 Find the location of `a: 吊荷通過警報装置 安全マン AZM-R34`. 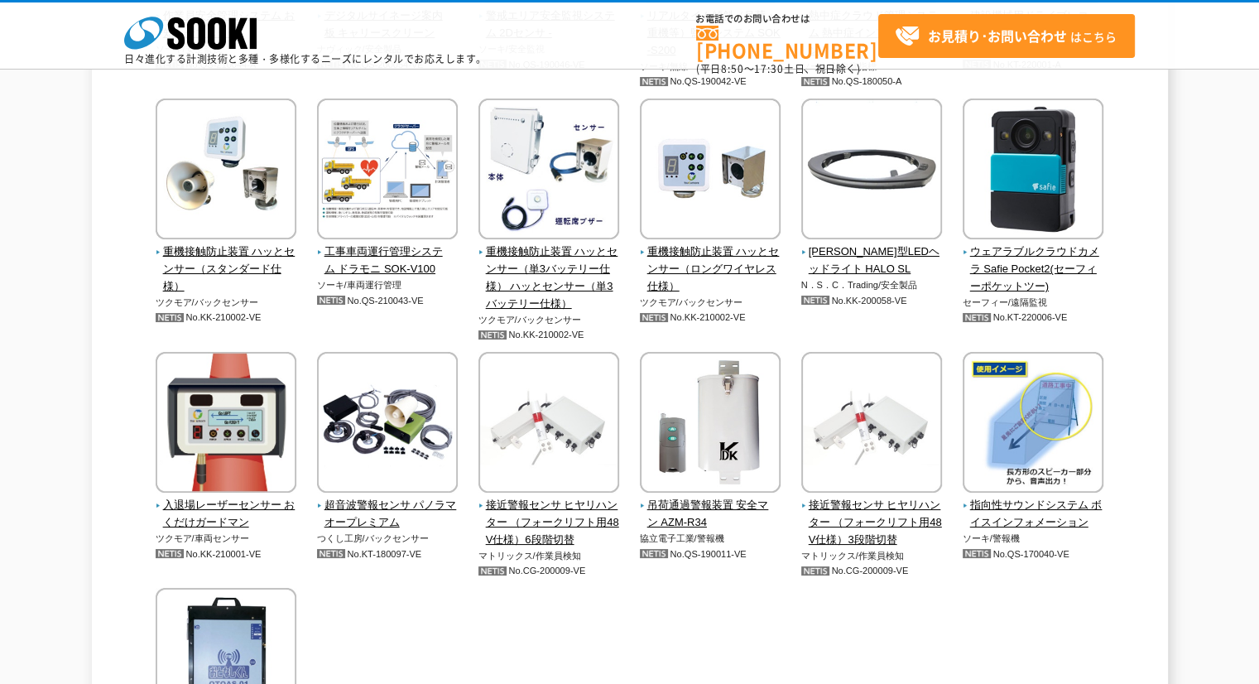

a: 吊荷通過警報装置 安全マン AZM-R34 is located at coordinates (710, 506).